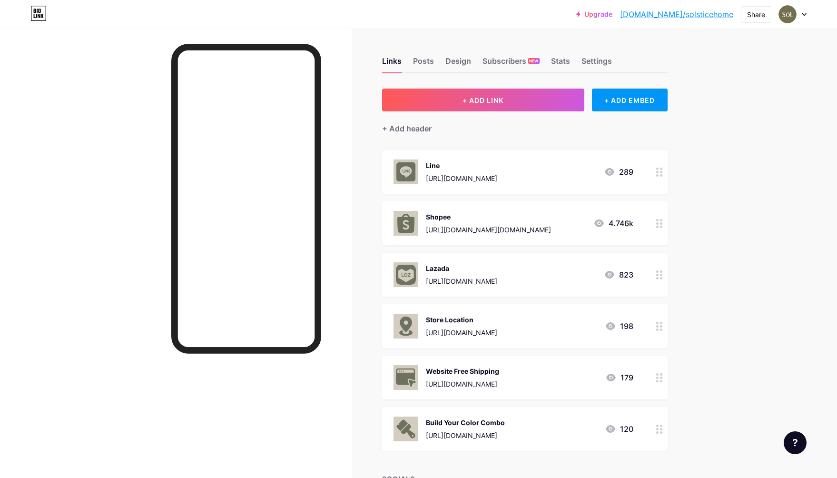 The image size is (837, 478). Describe the element at coordinates (533, 61) in the screenshot. I see `span: NEW` at that location.